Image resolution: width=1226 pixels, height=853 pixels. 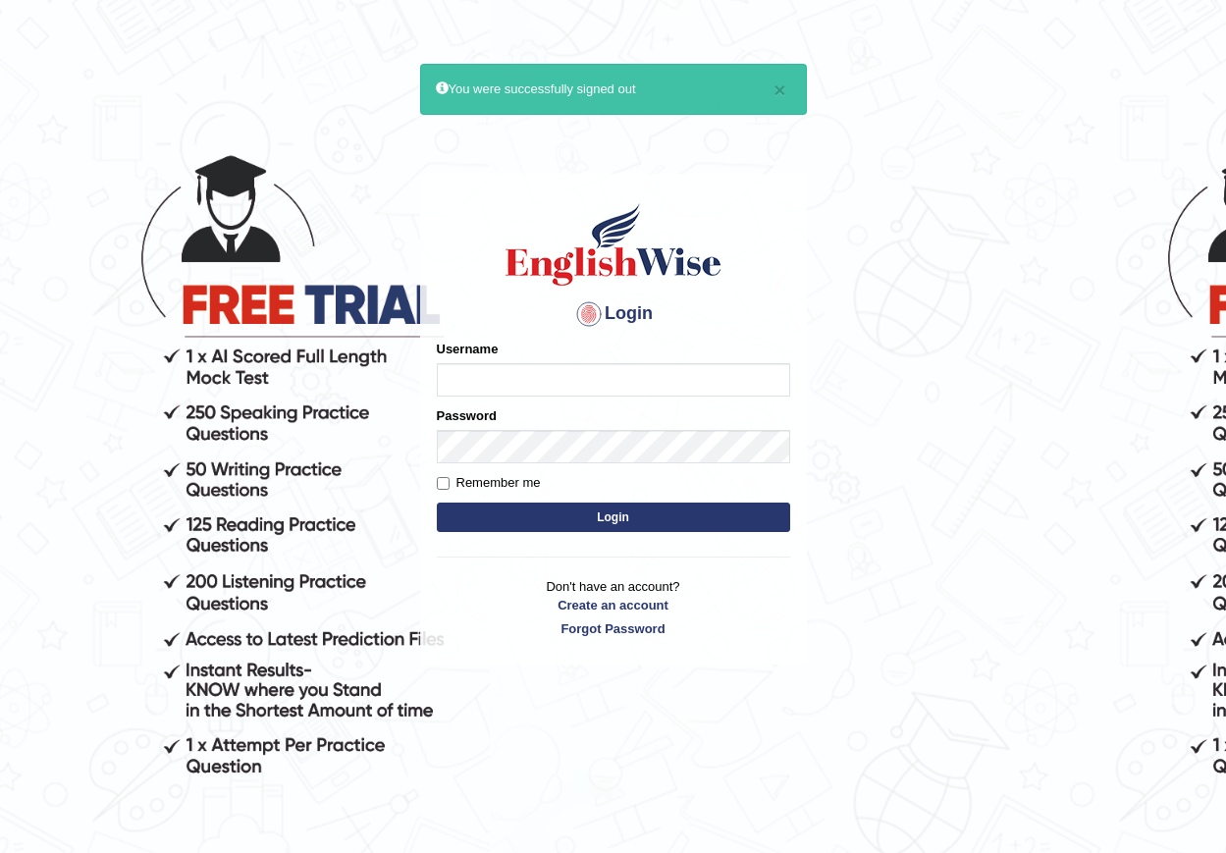 What do you see at coordinates (614, 245) in the screenshot?
I see `img: Logo of English Wise sign in for intelligent practice with AI` at bounding box center [614, 245].